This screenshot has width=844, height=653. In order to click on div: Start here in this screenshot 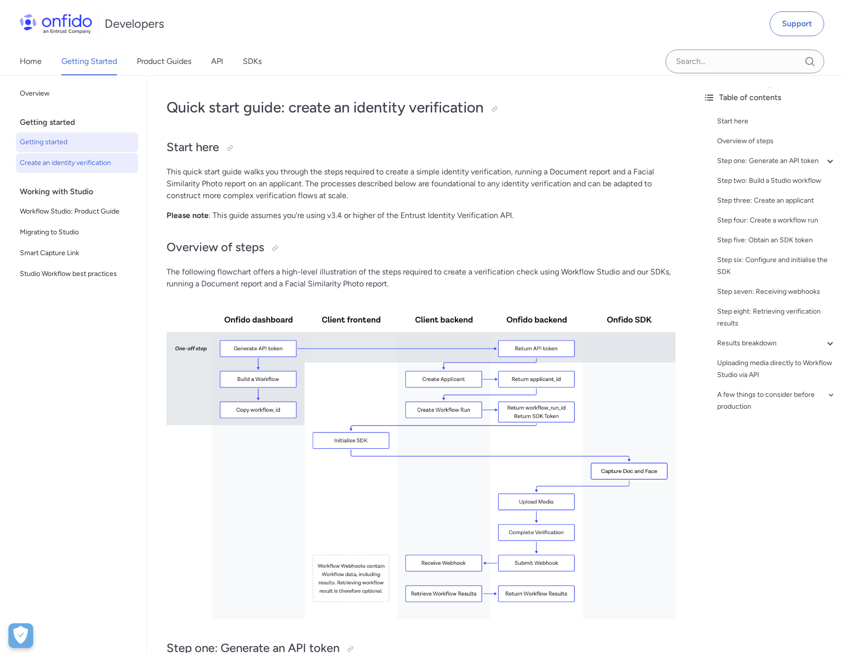, I will do `click(776, 121)`.